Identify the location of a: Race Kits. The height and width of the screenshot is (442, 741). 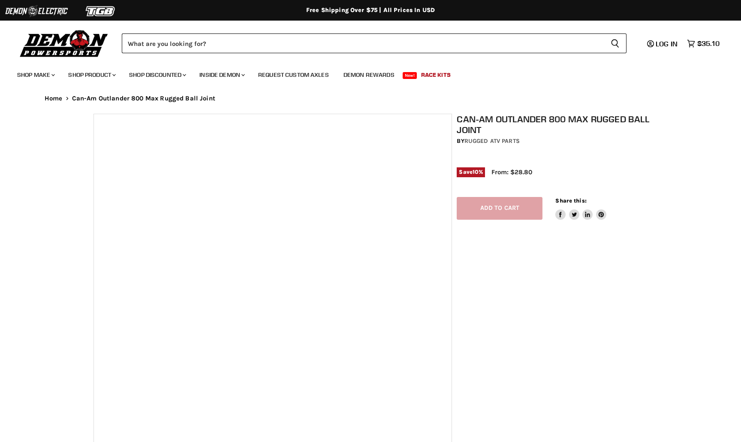
(436, 75).